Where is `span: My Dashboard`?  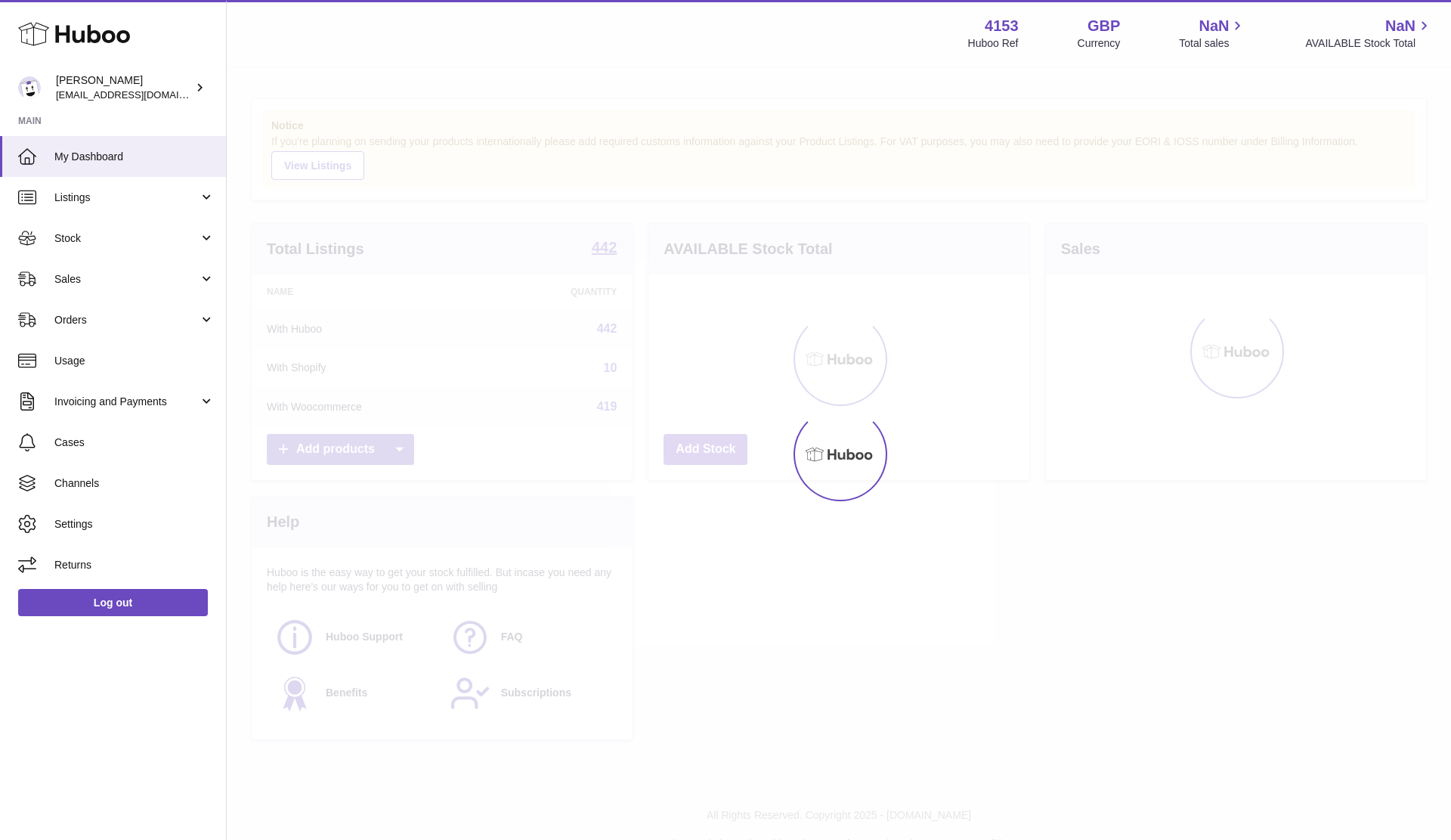
span: My Dashboard is located at coordinates (134, 157).